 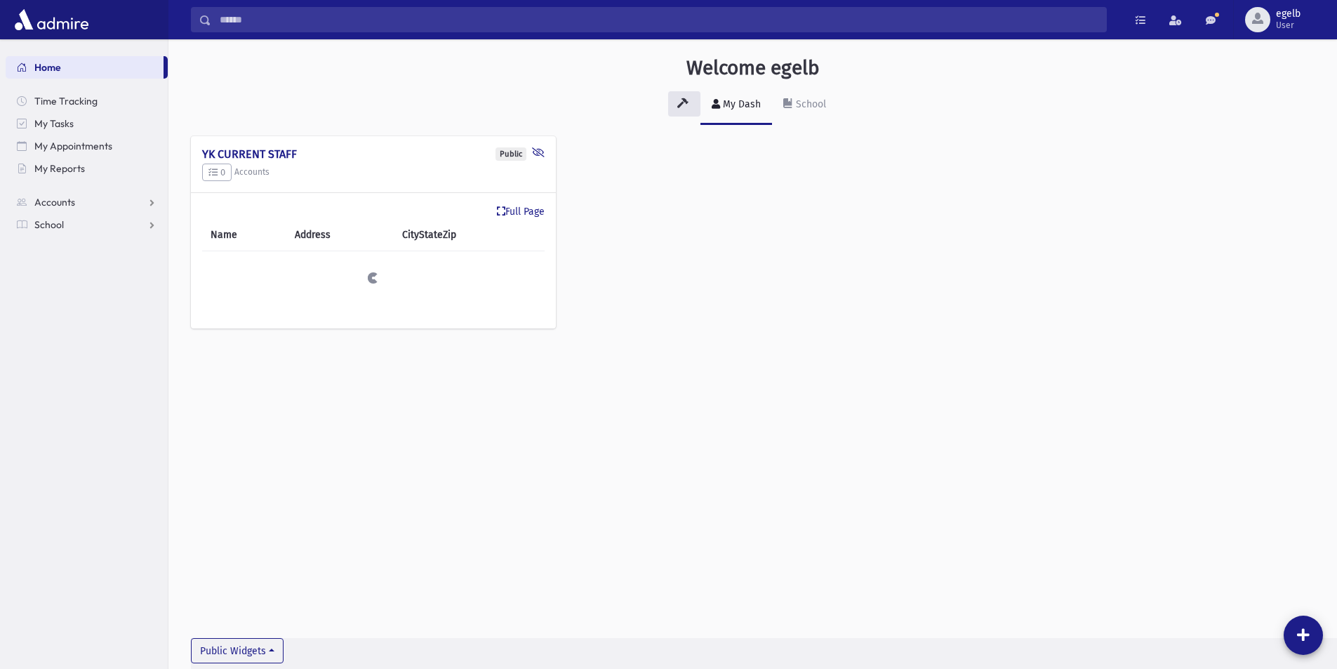 What do you see at coordinates (237, 651) in the screenshot?
I see `button: Public Widgets` at bounding box center [237, 651].